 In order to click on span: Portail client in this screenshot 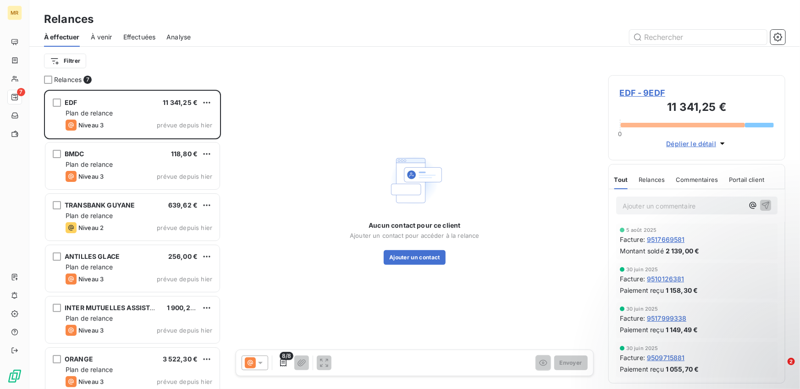, I will do `click(746, 180)`.